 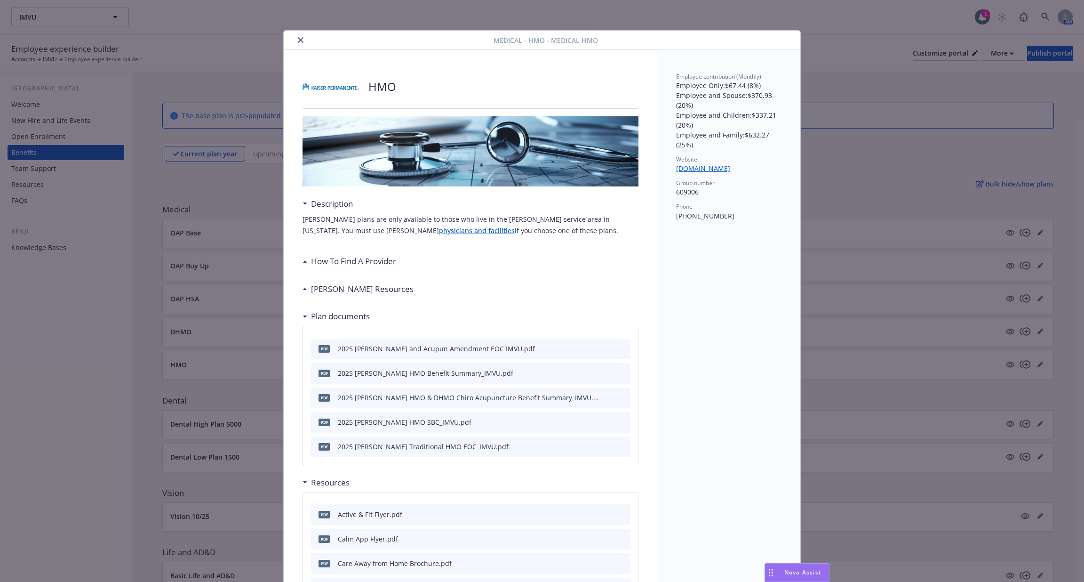 I want to click on button: Nova Assist, so click(x=797, y=572).